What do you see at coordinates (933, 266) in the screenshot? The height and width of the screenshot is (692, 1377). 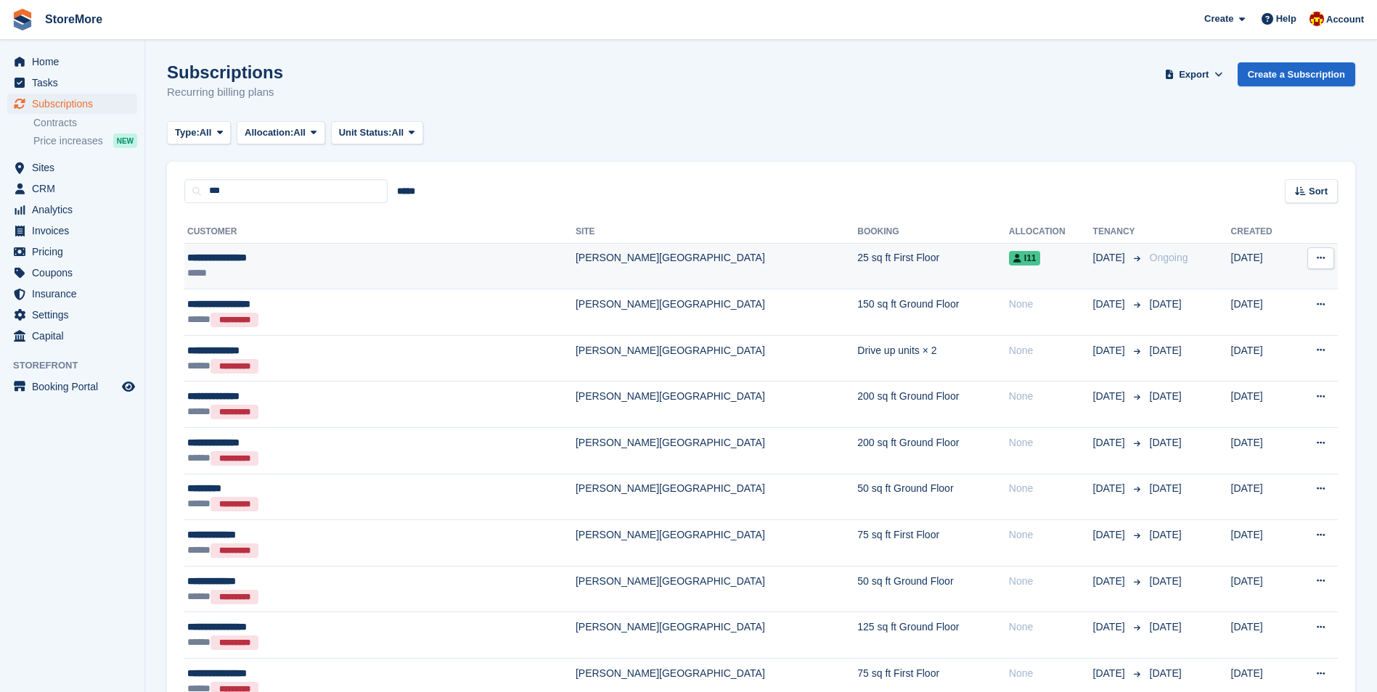 I see `td: 25 sq ft First Floor` at bounding box center [933, 266].